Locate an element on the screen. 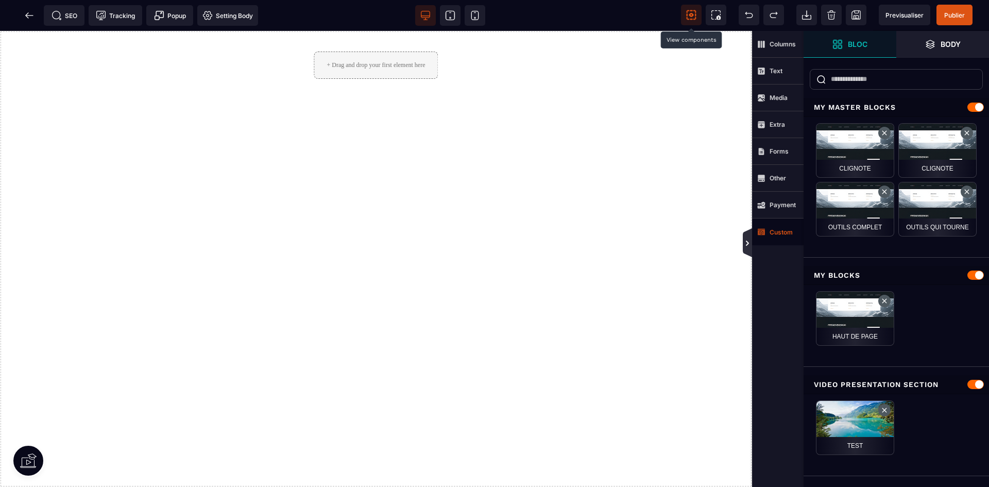 The width and height of the screenshot is (989, 487). div: Video Presentation Section is located at coordinates (896, 384).